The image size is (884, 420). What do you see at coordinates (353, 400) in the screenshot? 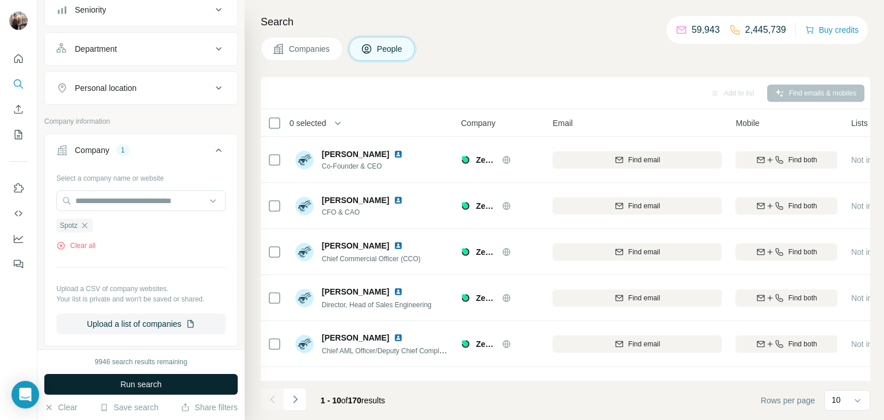
I see `span: results` at bounding box center [353, 400].